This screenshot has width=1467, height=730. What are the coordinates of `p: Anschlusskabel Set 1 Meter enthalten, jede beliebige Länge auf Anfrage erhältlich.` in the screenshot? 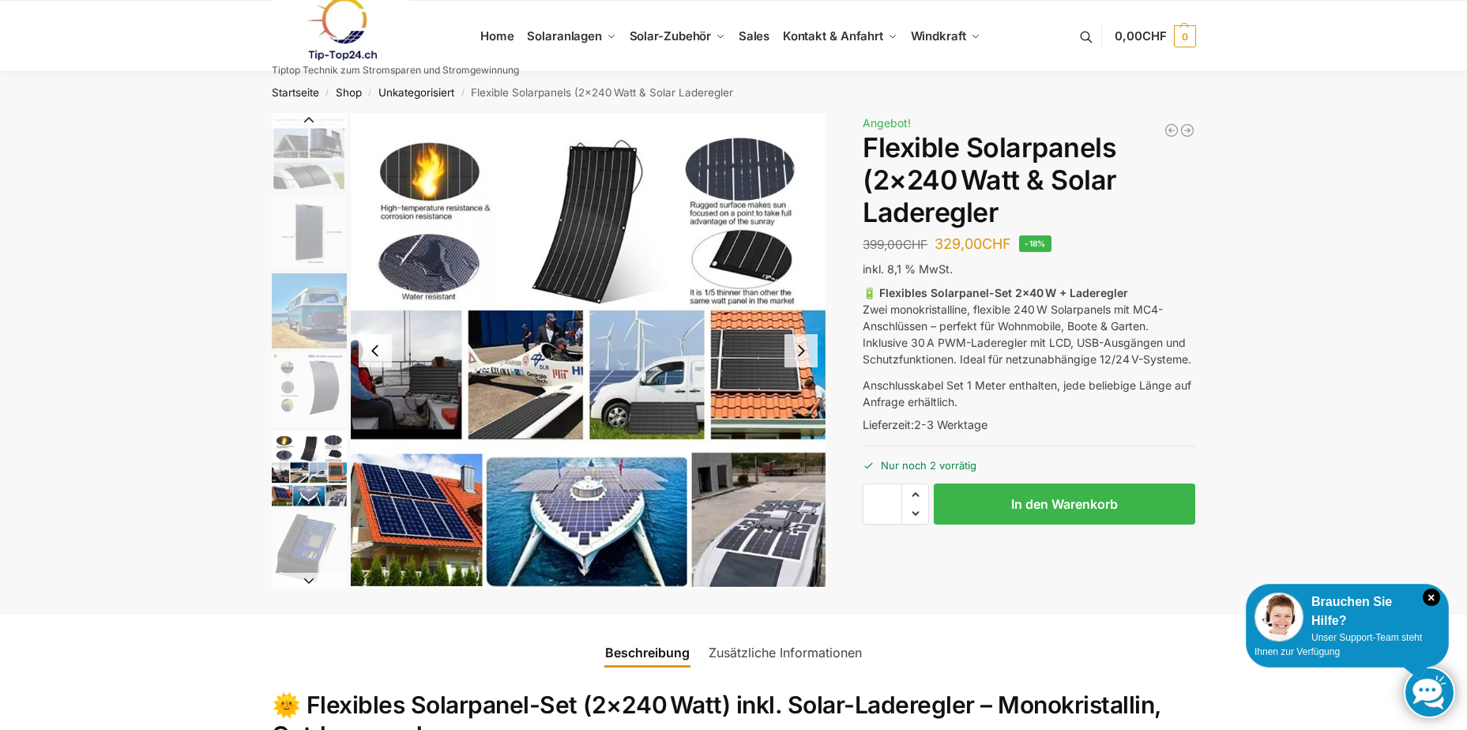 It's located at (1028, 393).